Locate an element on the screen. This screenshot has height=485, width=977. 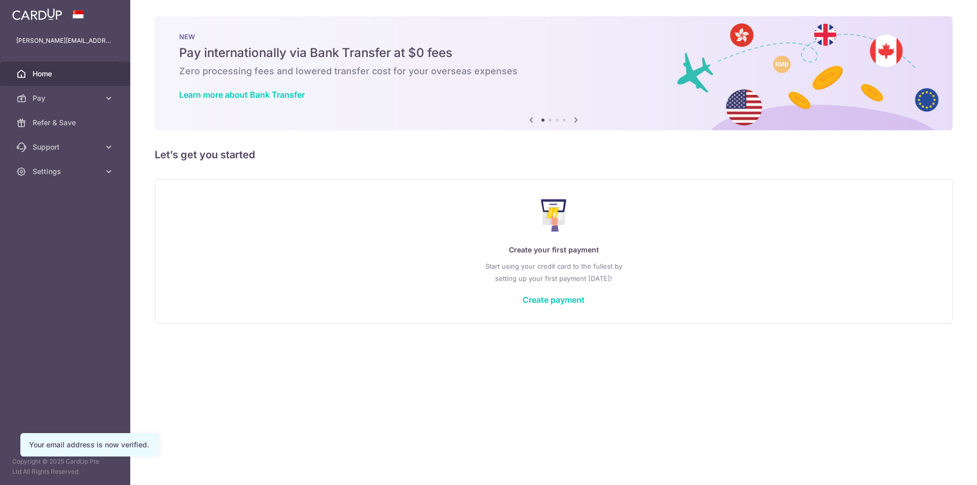
img: Make Payment is located at coordinates (553, 215).